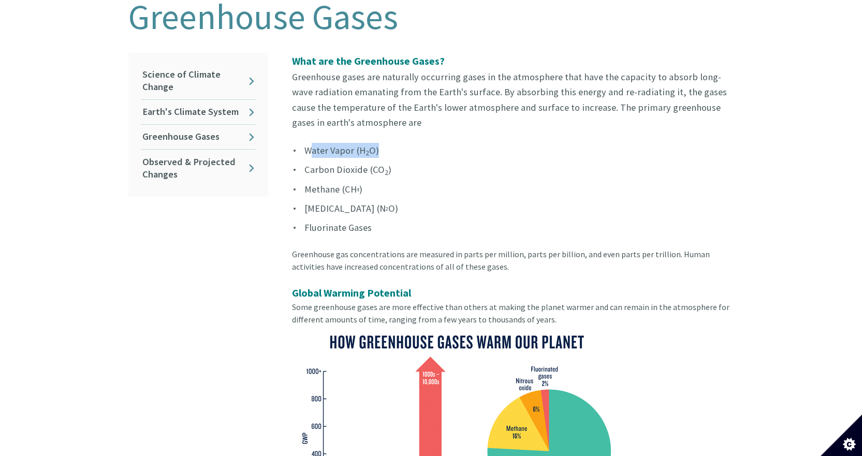 The image size is (862, 456). Describe the element at coordinates (198, 137) in the screenshot. I see `a: Greenhouse Gases` at that location.